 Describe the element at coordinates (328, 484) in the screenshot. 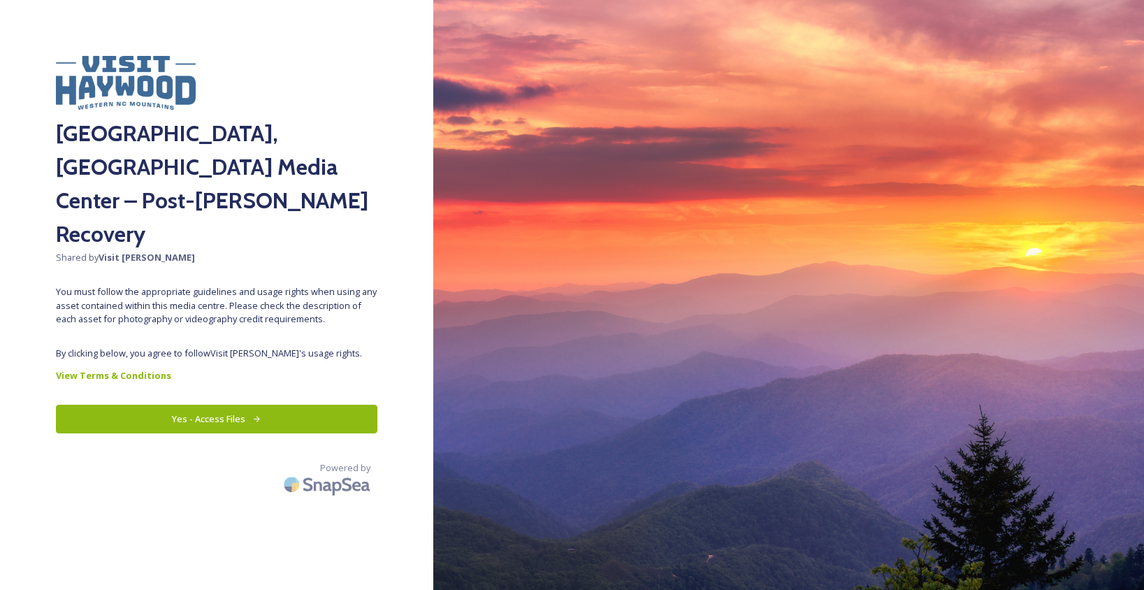

I see `img: SnapSea Logo` at that location.